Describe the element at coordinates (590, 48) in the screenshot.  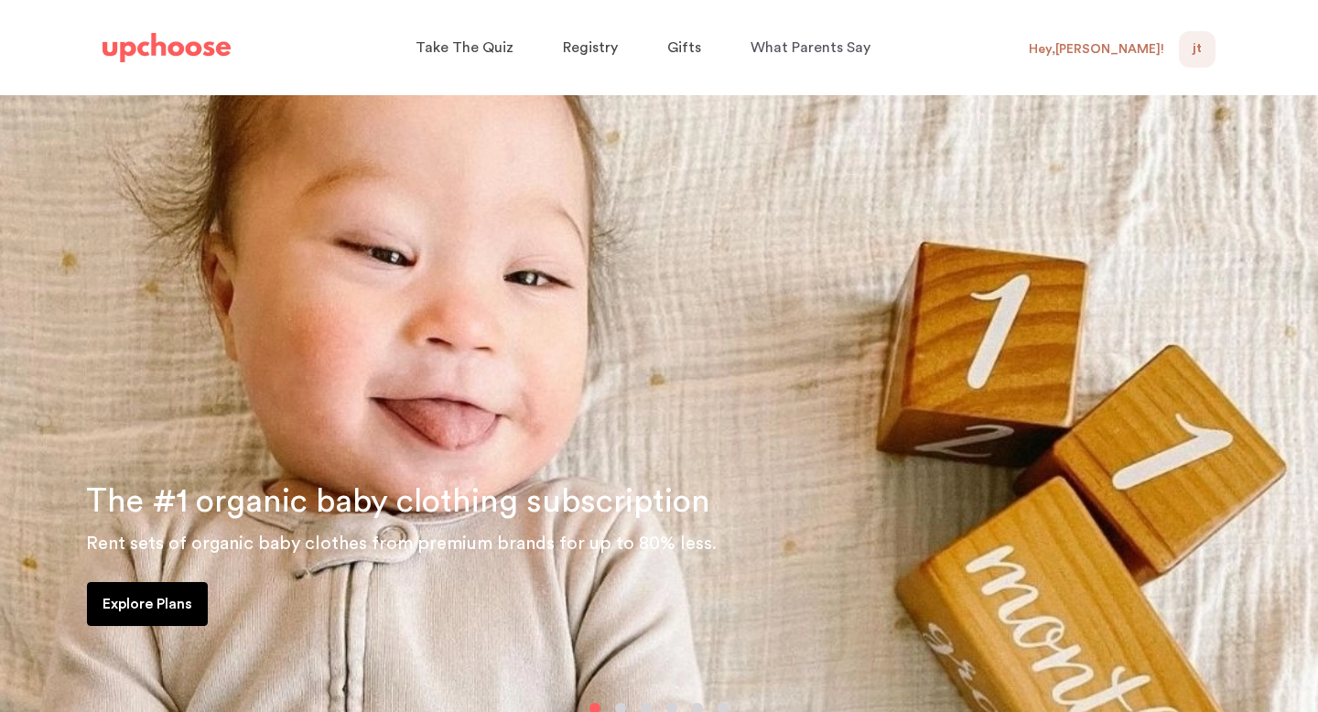
I see `span: Registry` at that location.